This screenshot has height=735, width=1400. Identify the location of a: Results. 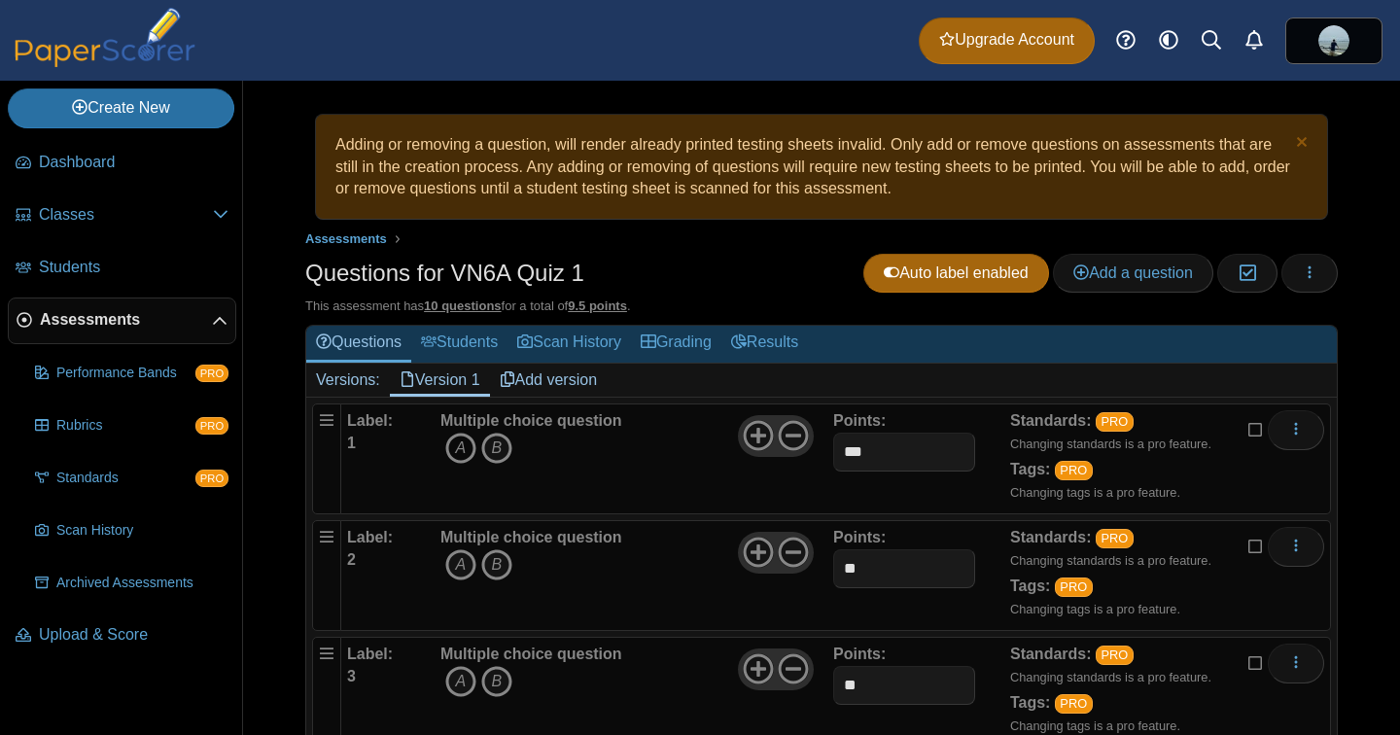
(764, 343).